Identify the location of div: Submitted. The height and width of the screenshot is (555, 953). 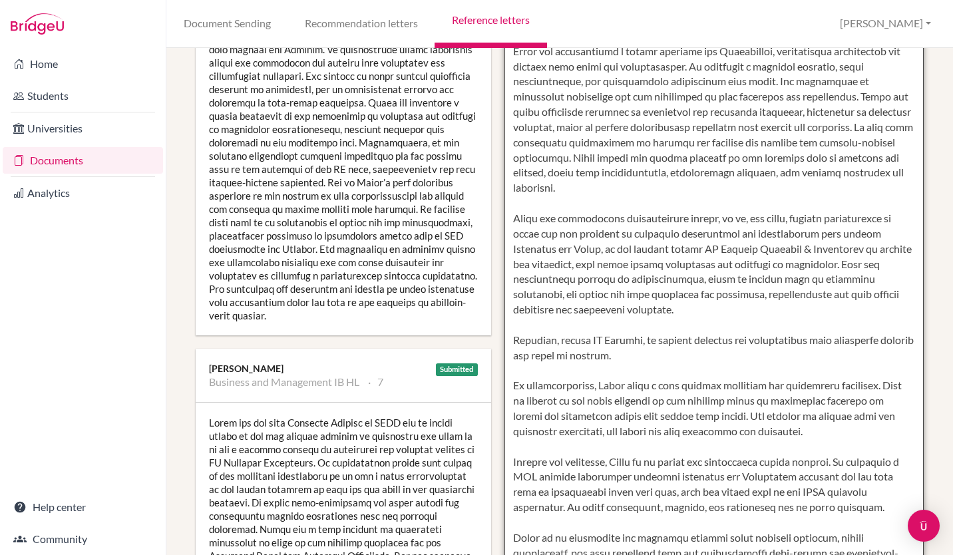
(457, 369).